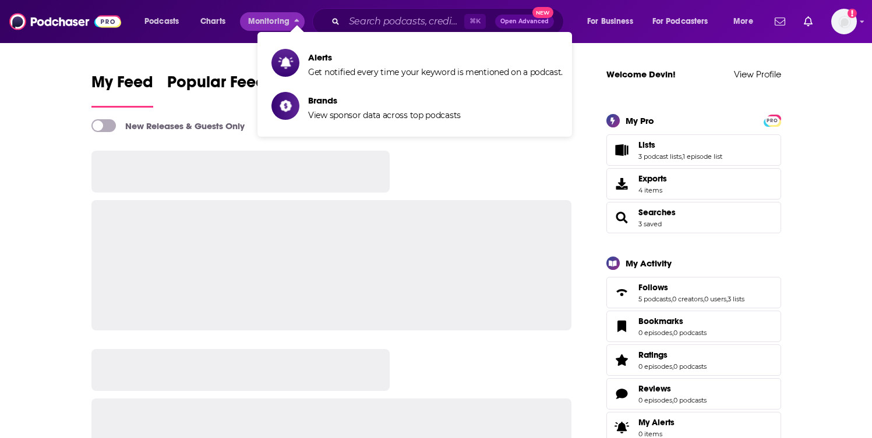  I want to click on a: View Profile, so click(757, 74).